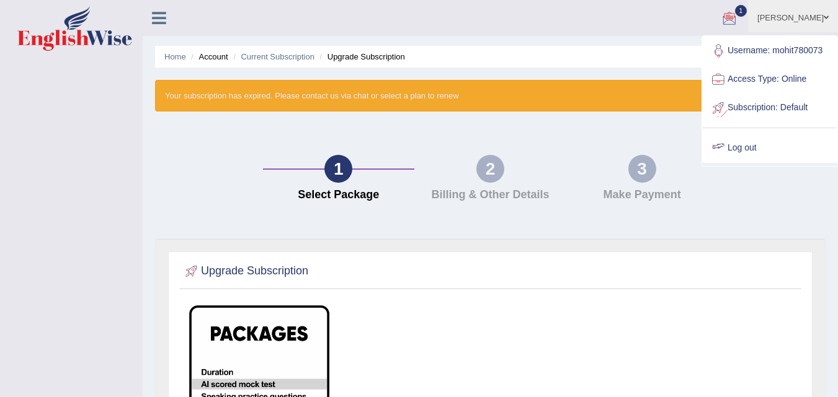 The width and height of the screenshot is (838, 397). What do you see at coordinates (769, 108) in the screenshot?
I see `a: Subscription: Default` at bounding box center [769, 108].